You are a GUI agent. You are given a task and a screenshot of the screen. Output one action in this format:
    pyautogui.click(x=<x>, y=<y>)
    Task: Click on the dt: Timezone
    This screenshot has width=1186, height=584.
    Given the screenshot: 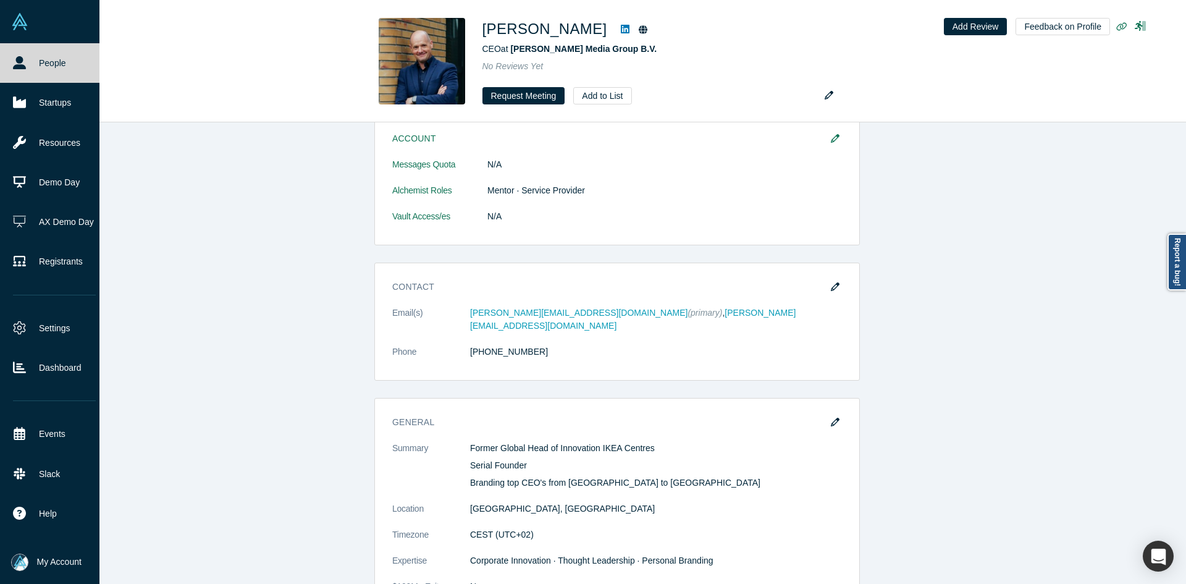 What is the action you would take?
    pyautogui.click(x=431, y=541)
    